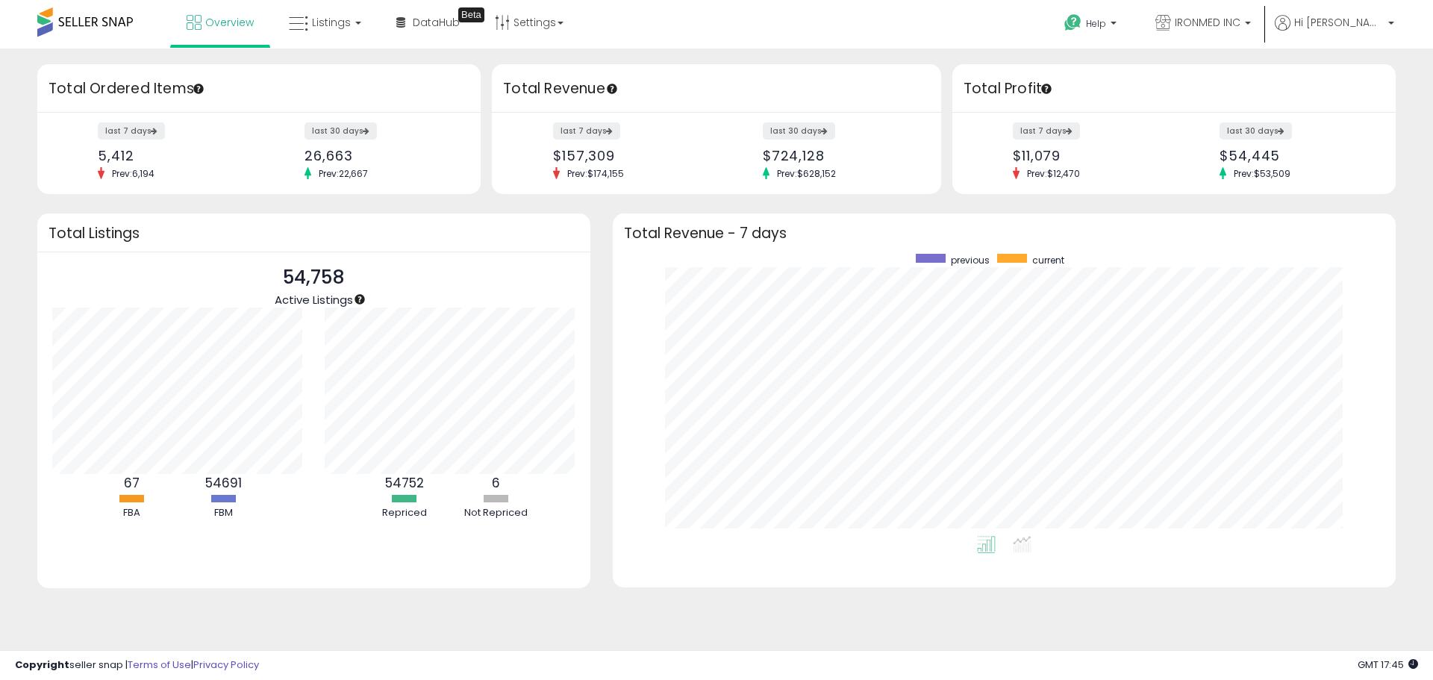  I want to click on b: 54691, so click(223, 483).